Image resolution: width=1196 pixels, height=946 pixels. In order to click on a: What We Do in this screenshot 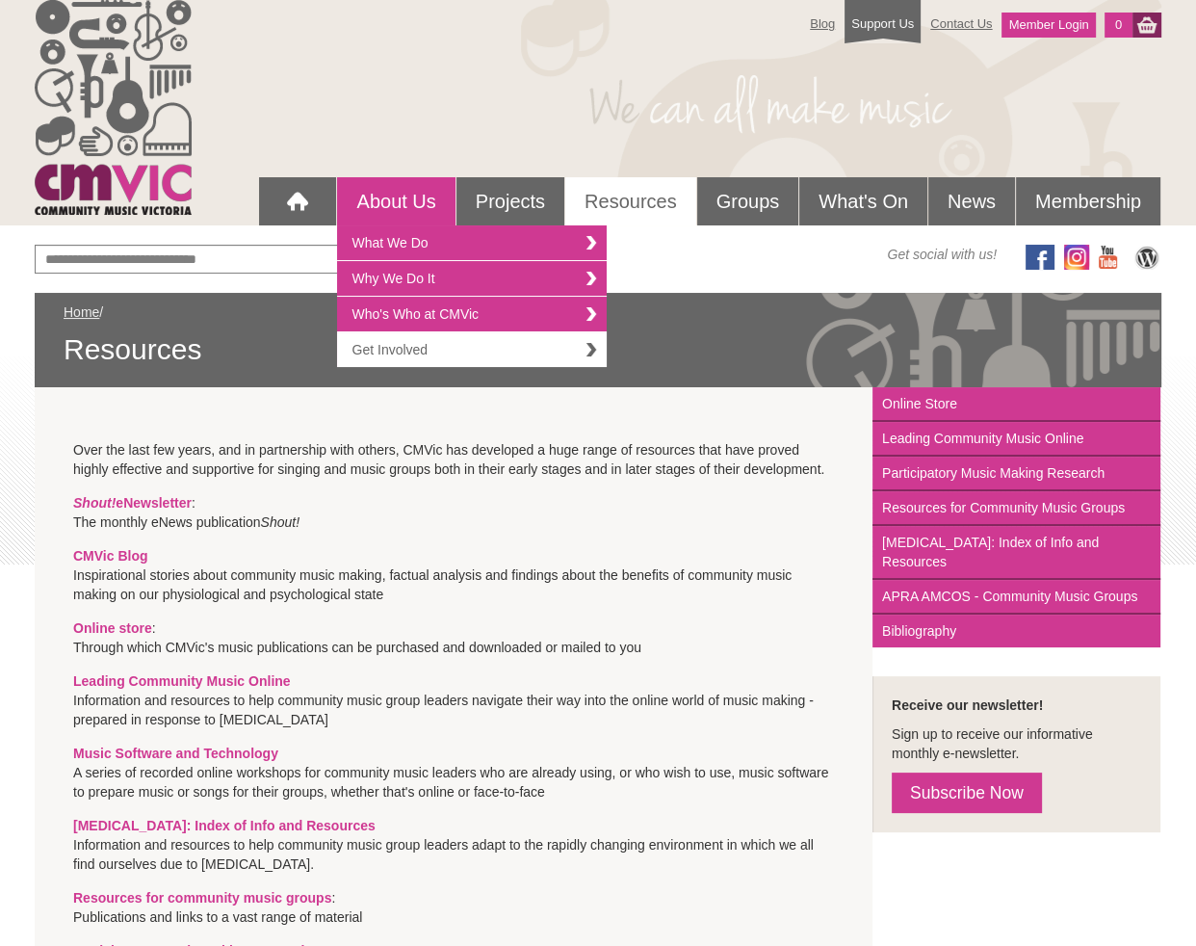, I will do `click(472, 243)`.